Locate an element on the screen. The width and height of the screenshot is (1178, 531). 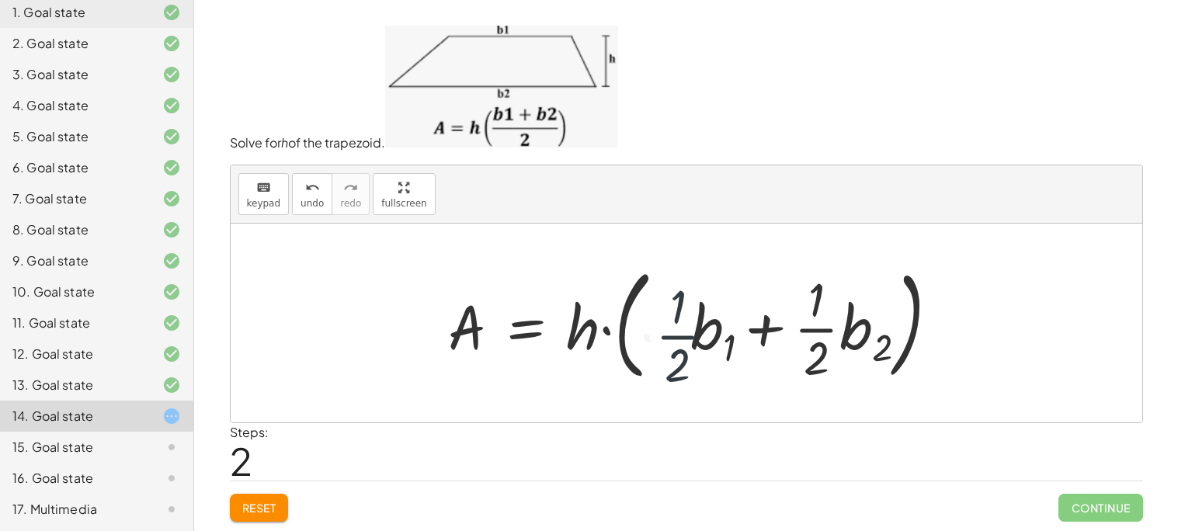
span: redo is located at coordinates (350, 203).